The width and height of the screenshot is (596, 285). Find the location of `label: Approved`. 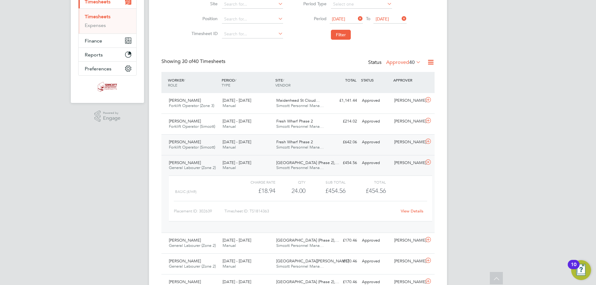

label: Approved is located at coordinates (404, 62).